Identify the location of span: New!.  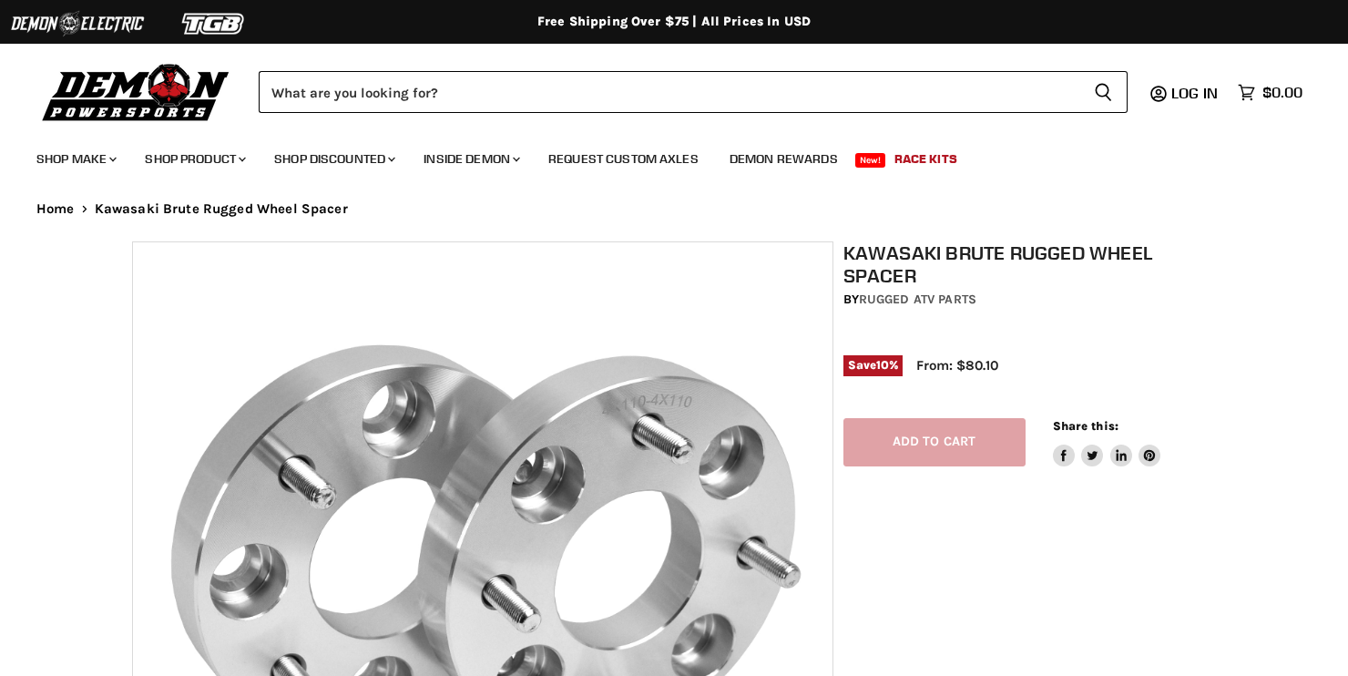
(871, 160).